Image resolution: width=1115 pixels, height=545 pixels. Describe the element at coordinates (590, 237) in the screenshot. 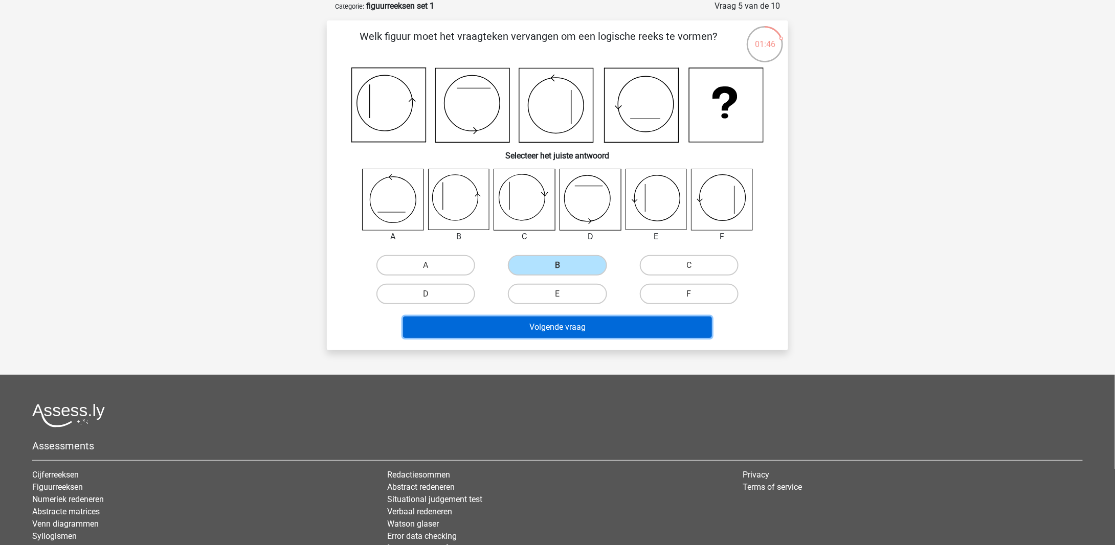

I see `div: D` at that location.